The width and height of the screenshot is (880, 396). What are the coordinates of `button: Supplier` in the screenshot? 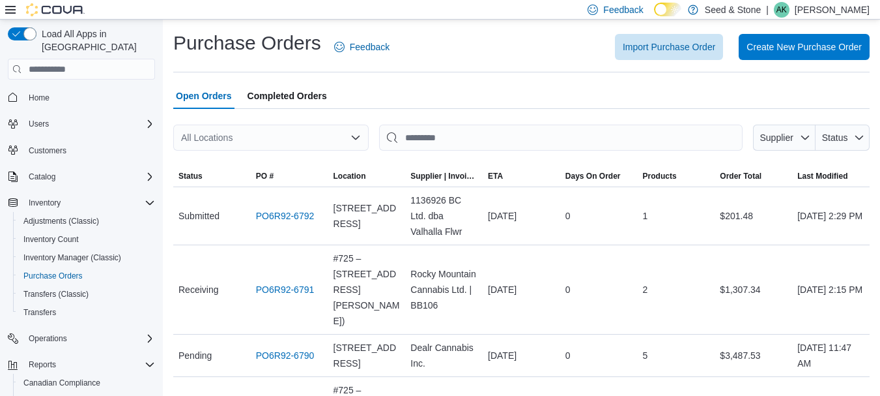 It's located at (785, 137).